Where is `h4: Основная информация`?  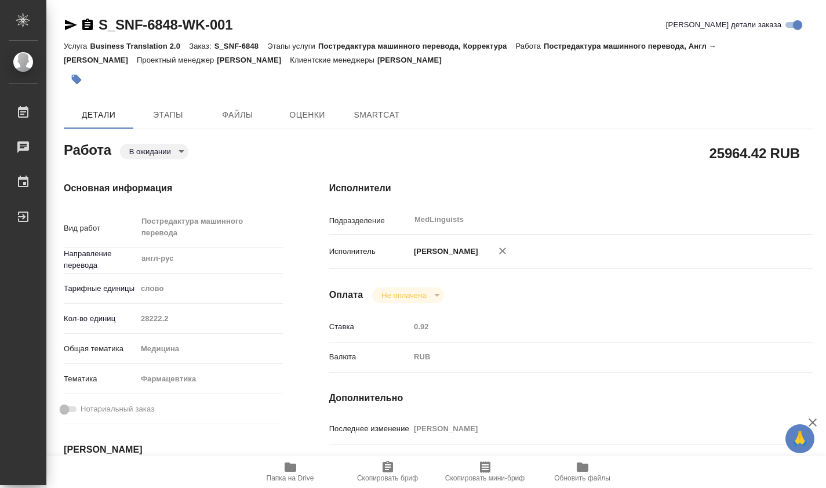 h4: Основная информация is located at coordinates (173, 188).